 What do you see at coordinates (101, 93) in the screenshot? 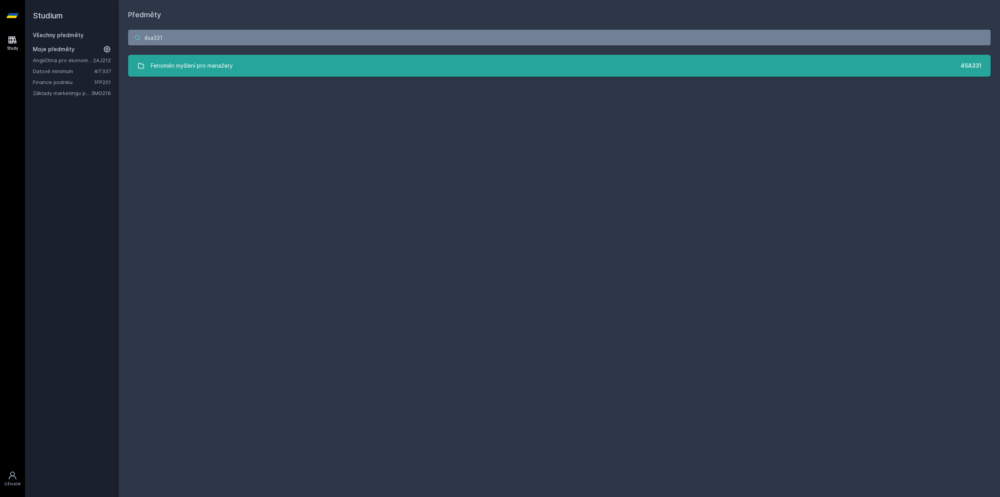
I see `a: 3MG216` at bounding box center [101, 93].